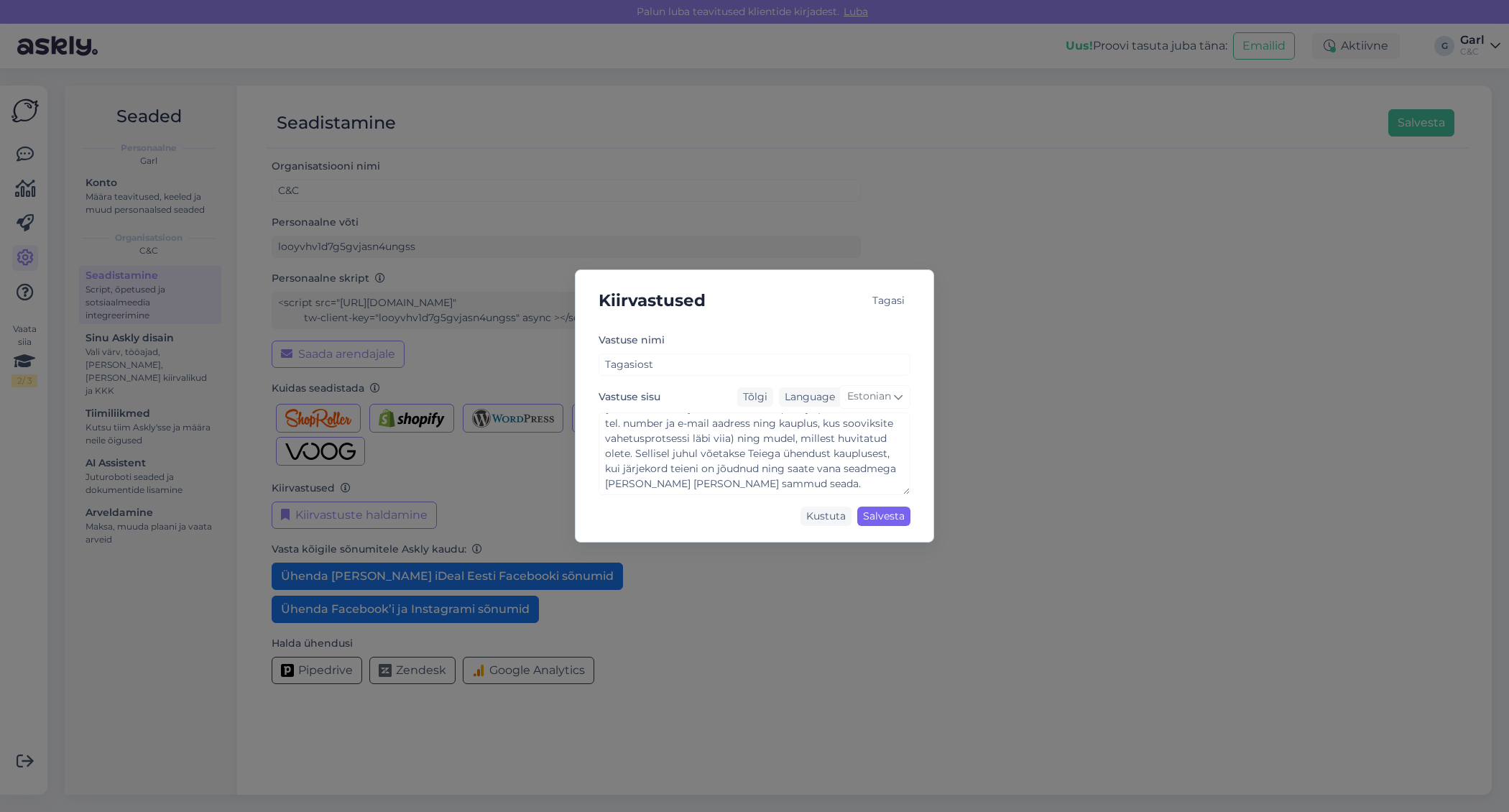 This screenshot has height=812, width=1509. What do you see at coordinates (754, 364) in the screenshot?
I see `input: Lisa vastuse nimi` at bounding box center [754, 364].